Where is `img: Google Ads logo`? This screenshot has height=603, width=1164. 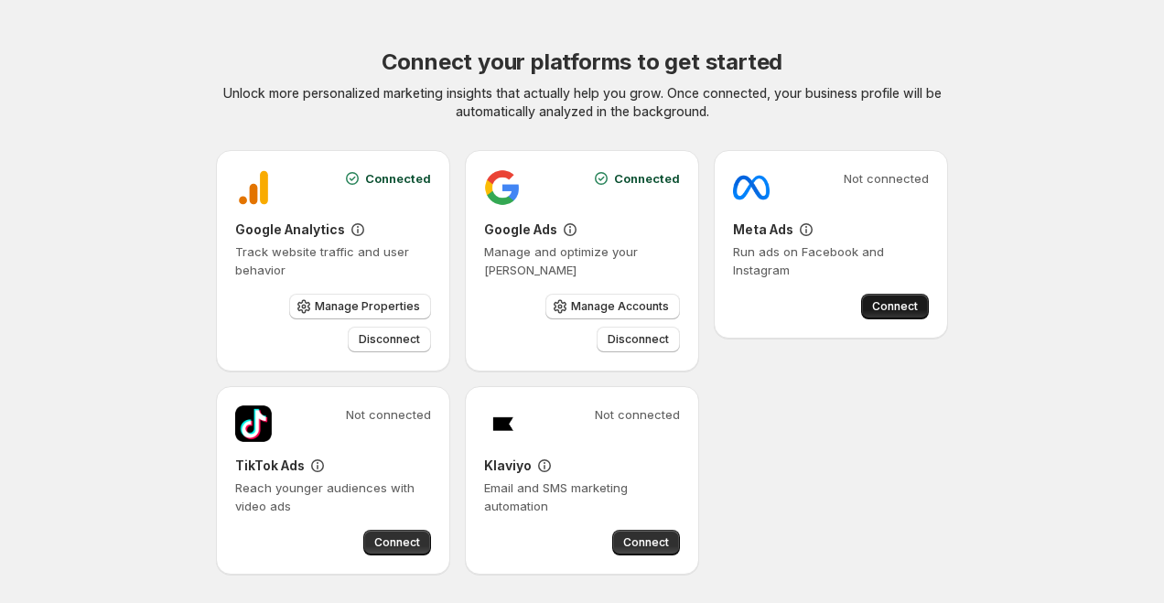
img: Google Ads logo is located at coordinates (502, 188).